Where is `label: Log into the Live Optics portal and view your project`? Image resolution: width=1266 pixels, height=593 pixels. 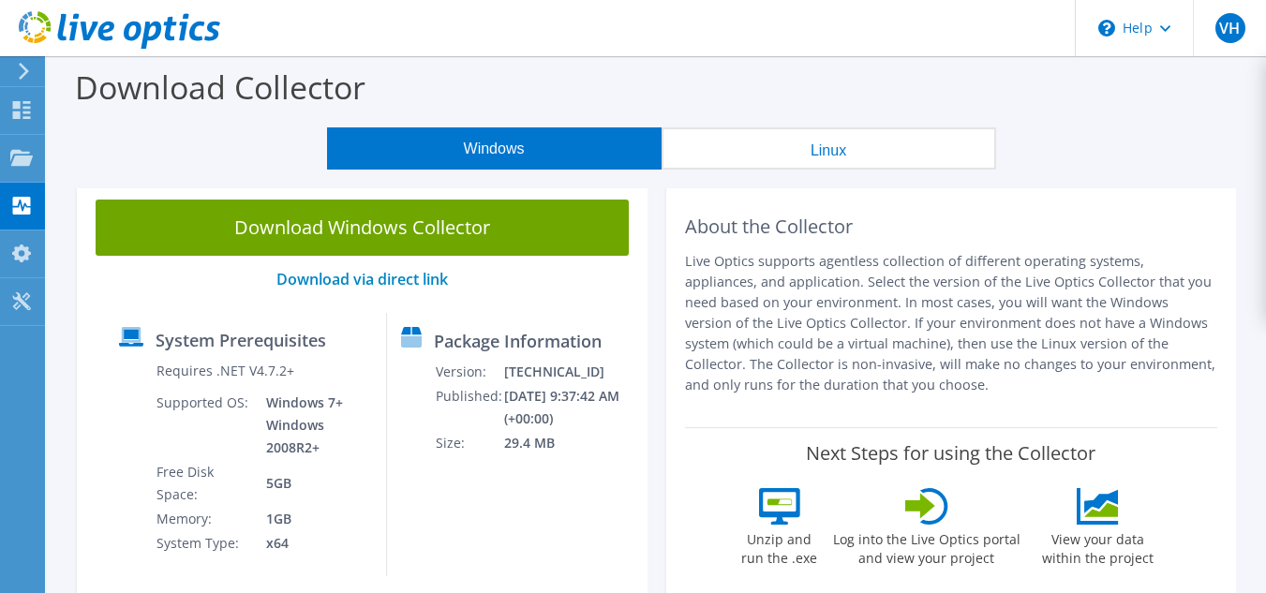 label: Log into the Live Optics portal and view your project is located at coordinates (927, 546).